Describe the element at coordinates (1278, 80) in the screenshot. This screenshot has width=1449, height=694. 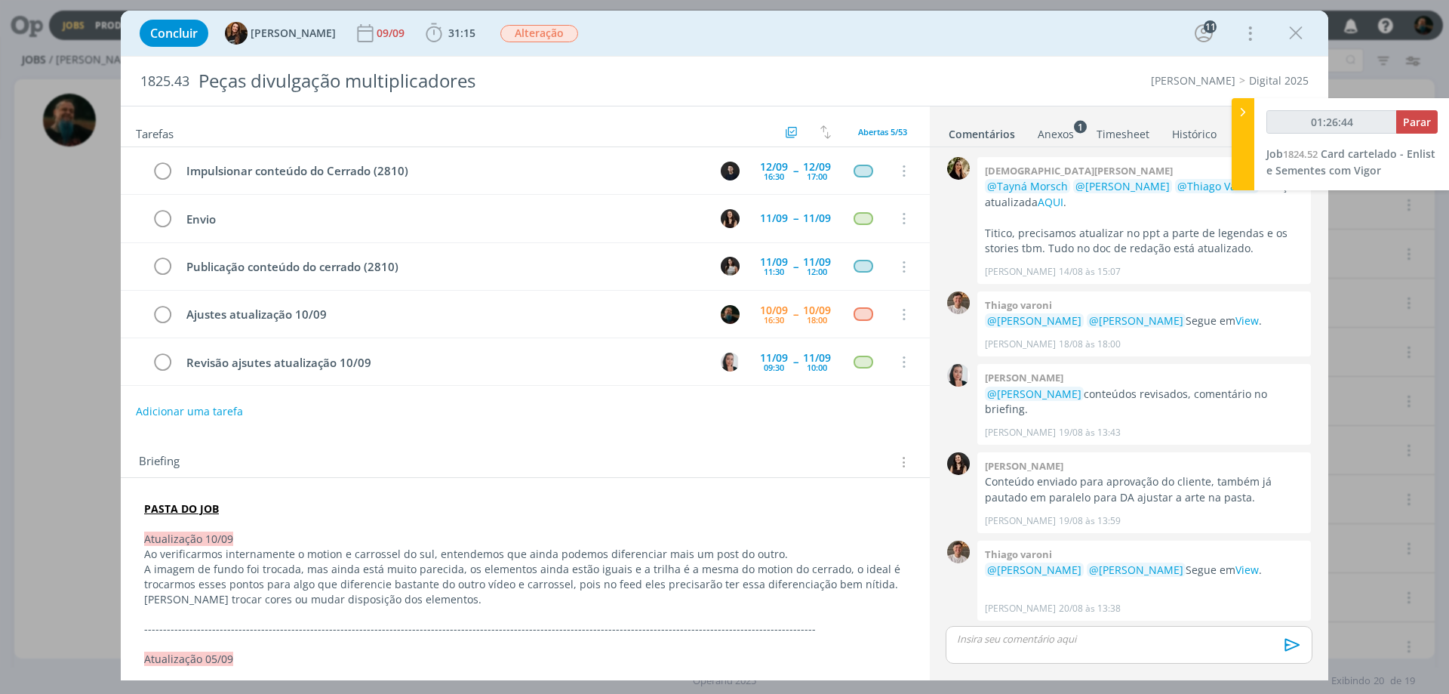
I see `a: Digital 2025` at that location.